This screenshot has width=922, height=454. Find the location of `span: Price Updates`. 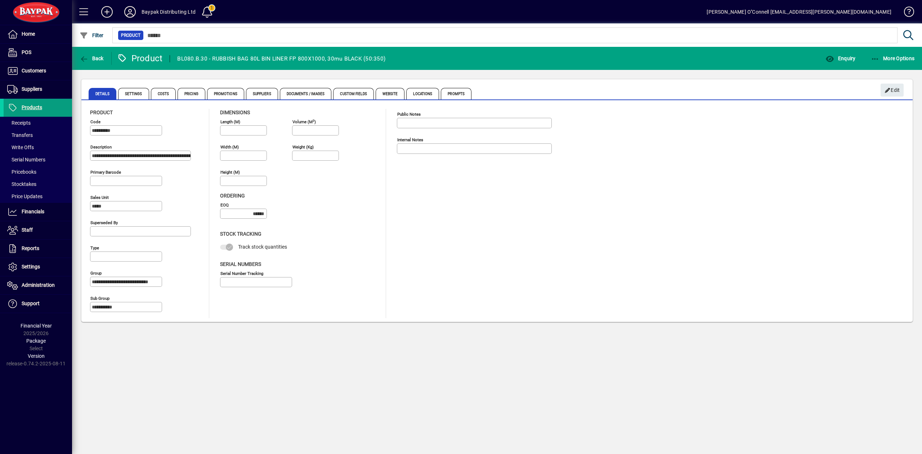

span: Price Updates is located at coordinates (25, 196).